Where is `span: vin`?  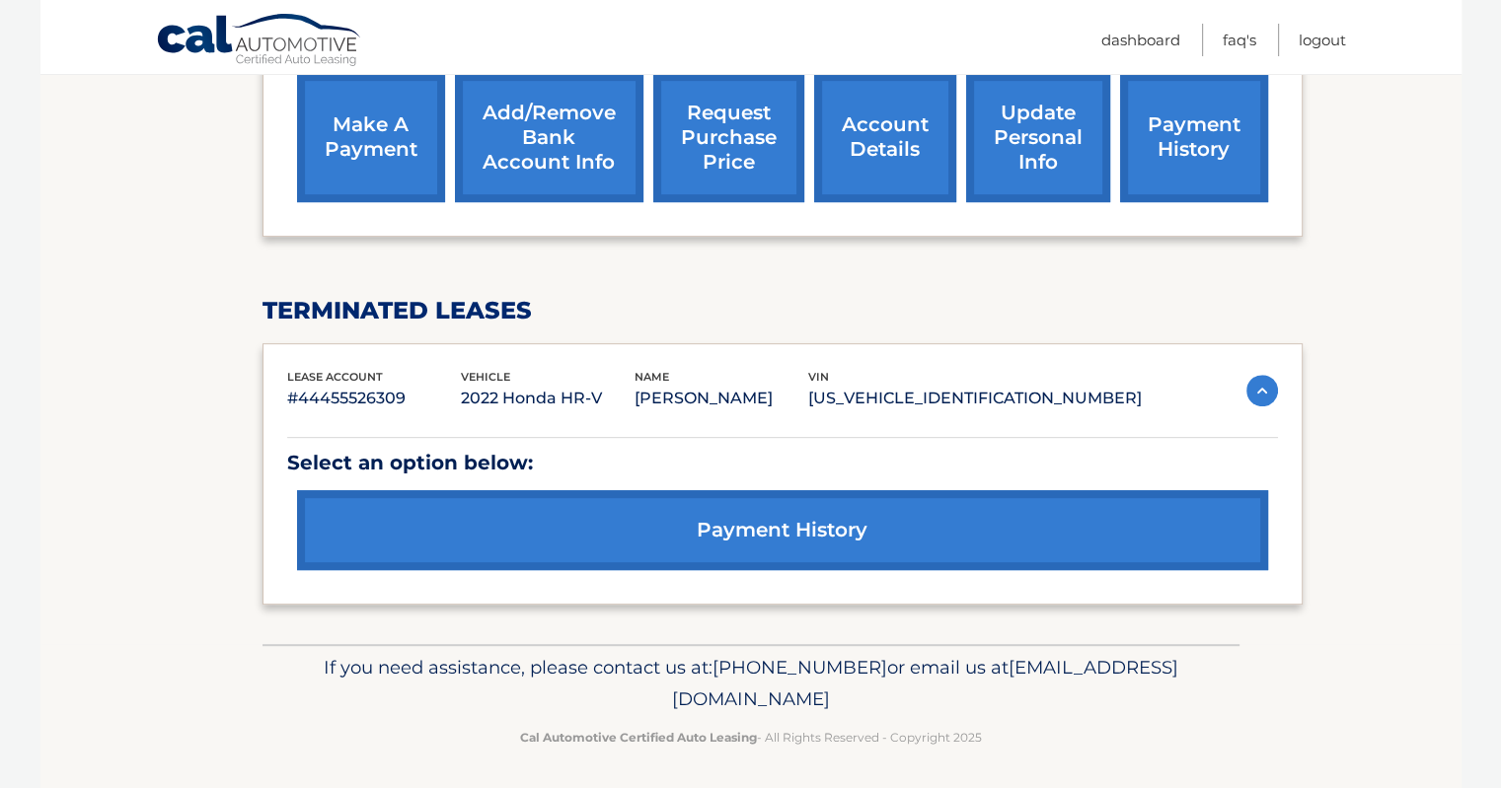 span: vin is located at coordinates (818, 377).